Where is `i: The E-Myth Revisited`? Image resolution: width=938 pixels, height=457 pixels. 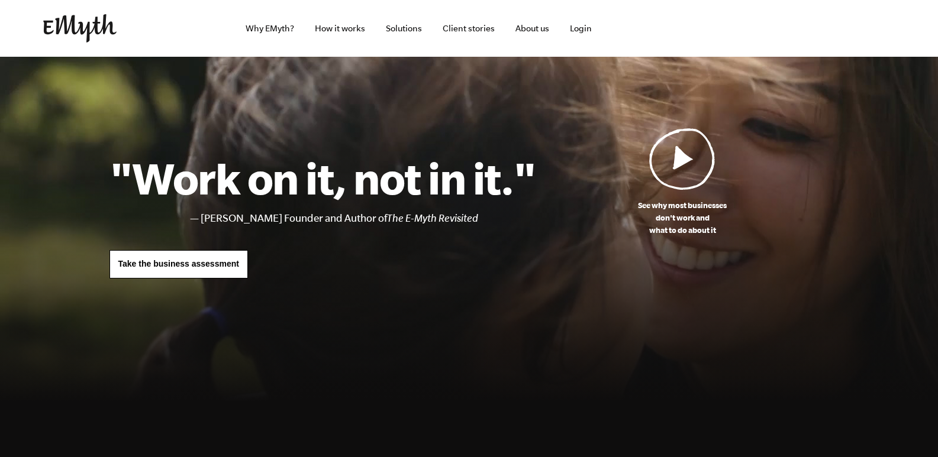
i: The E-Myth Revisited is located at coordinates (433, 218).